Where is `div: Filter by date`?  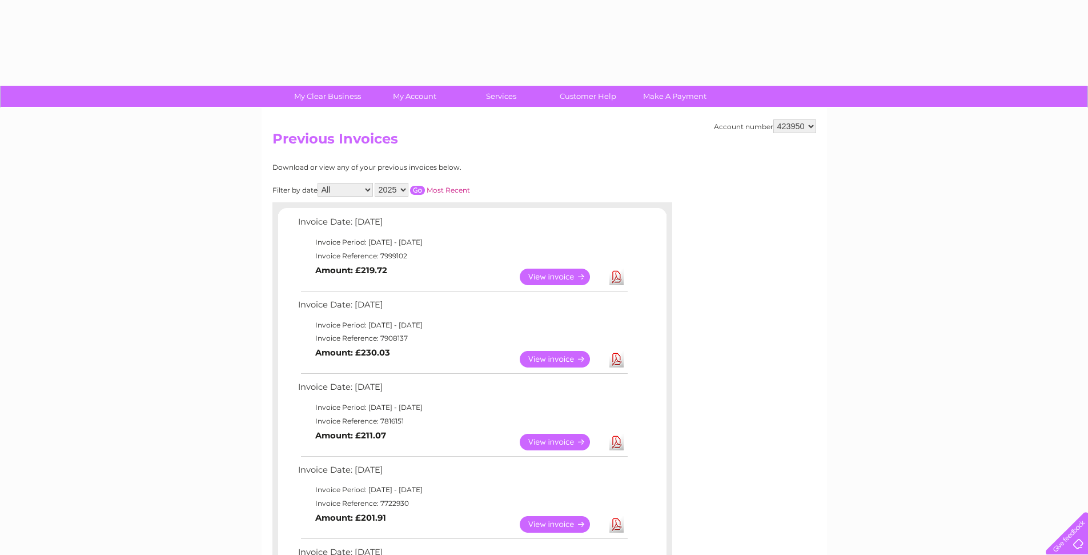 div: Filter by date is located at coordinates (422, 190).